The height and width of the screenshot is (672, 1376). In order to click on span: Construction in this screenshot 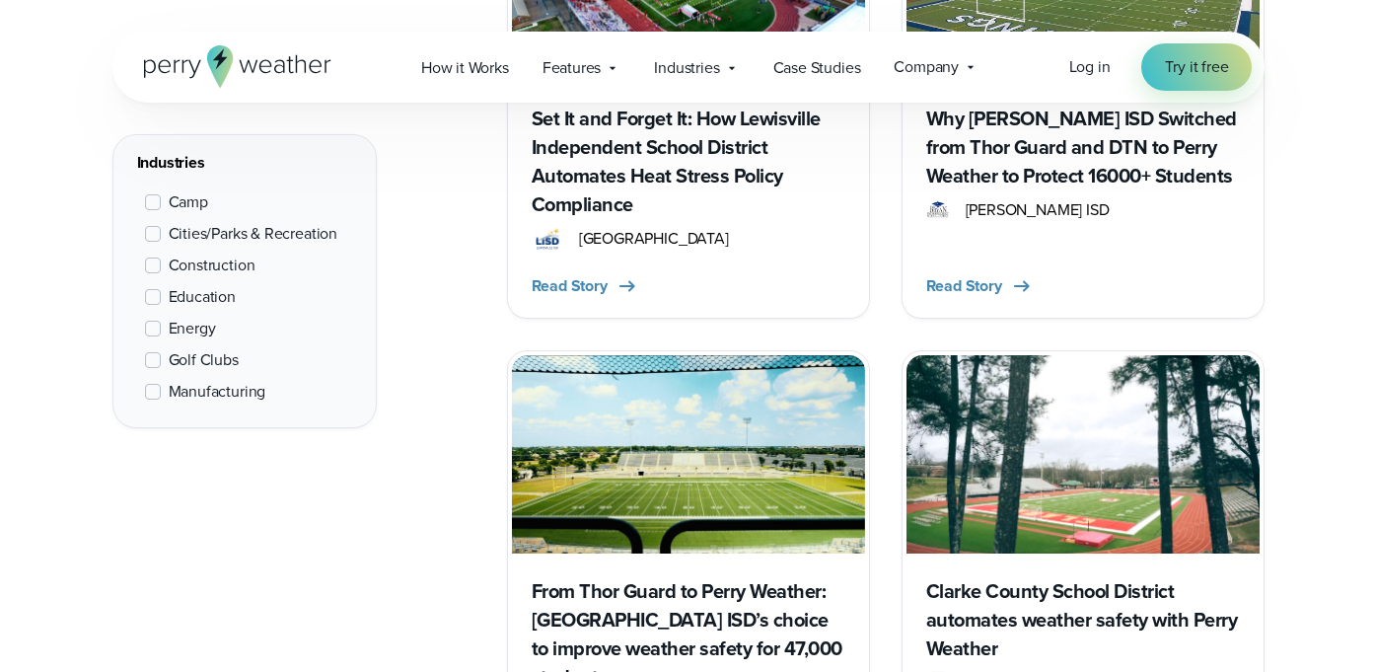, I will do `click(212, 265)`.